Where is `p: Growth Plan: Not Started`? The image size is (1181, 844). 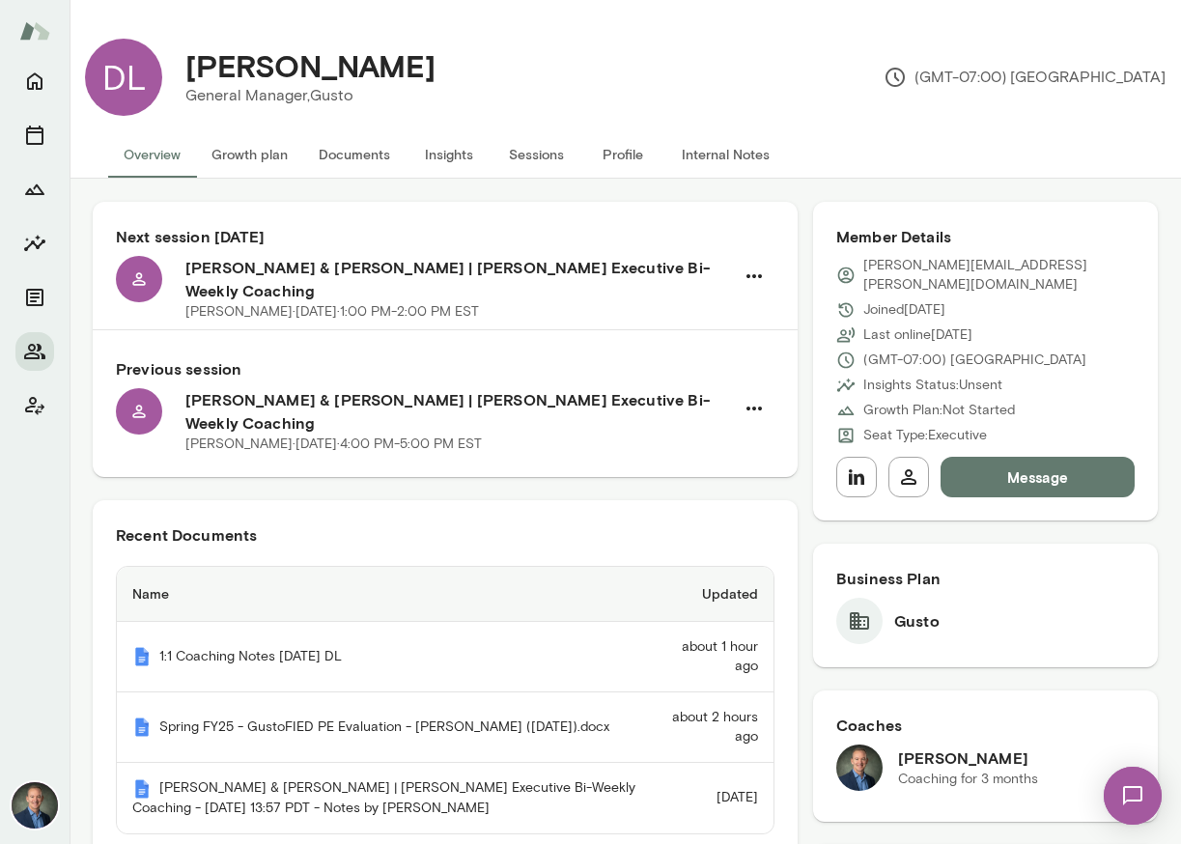
p: Growth Plan: Not Started is located at coordinates (939, 410).